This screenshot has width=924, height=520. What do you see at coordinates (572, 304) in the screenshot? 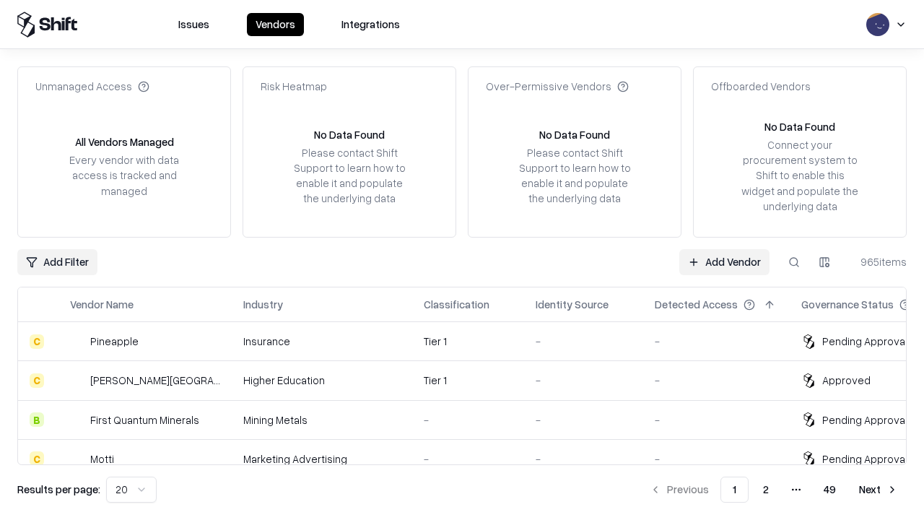
I see `div: Identity Source` at bounding box center [572, 304].